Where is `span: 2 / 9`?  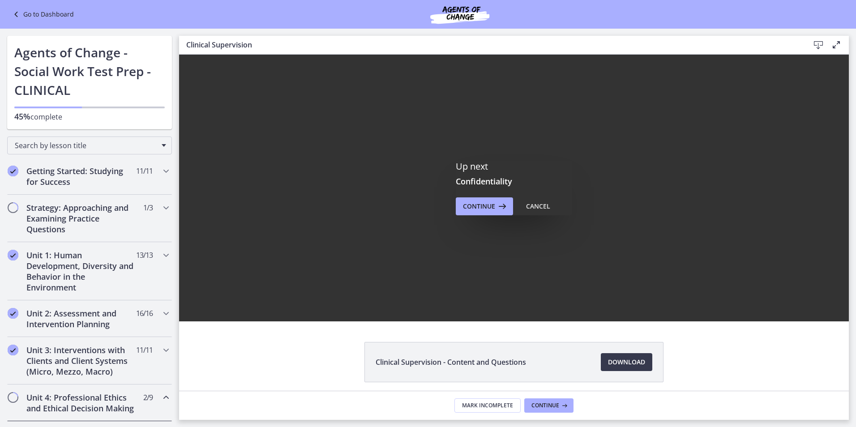 span: 2 / 9 is located at coordinates (148, 398).